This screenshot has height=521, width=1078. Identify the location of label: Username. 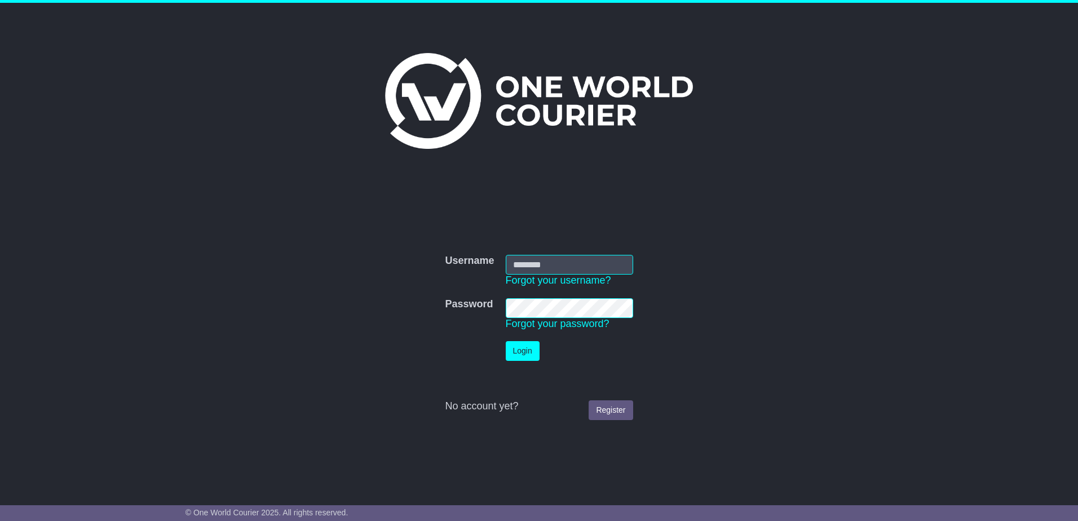
(469, 261).